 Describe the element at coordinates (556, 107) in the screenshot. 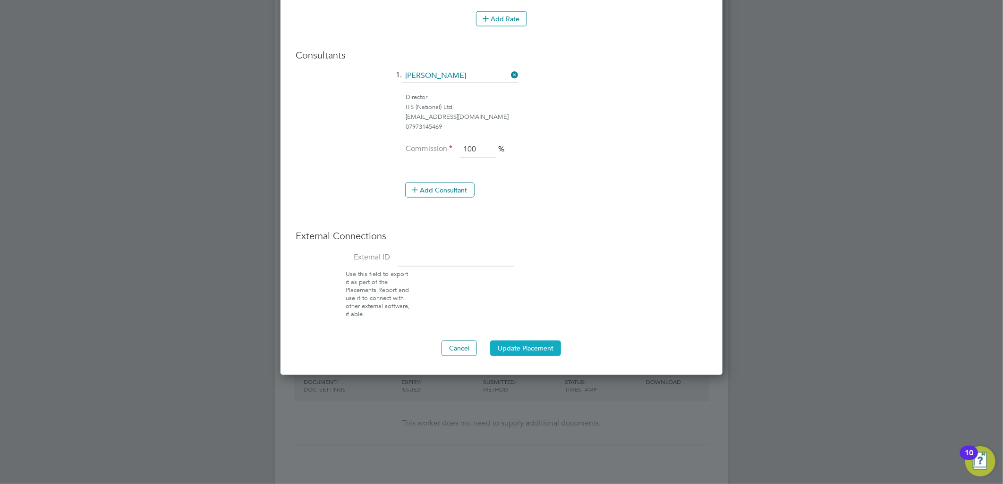

I see `div: ITS (National) Ltd.` at that location.